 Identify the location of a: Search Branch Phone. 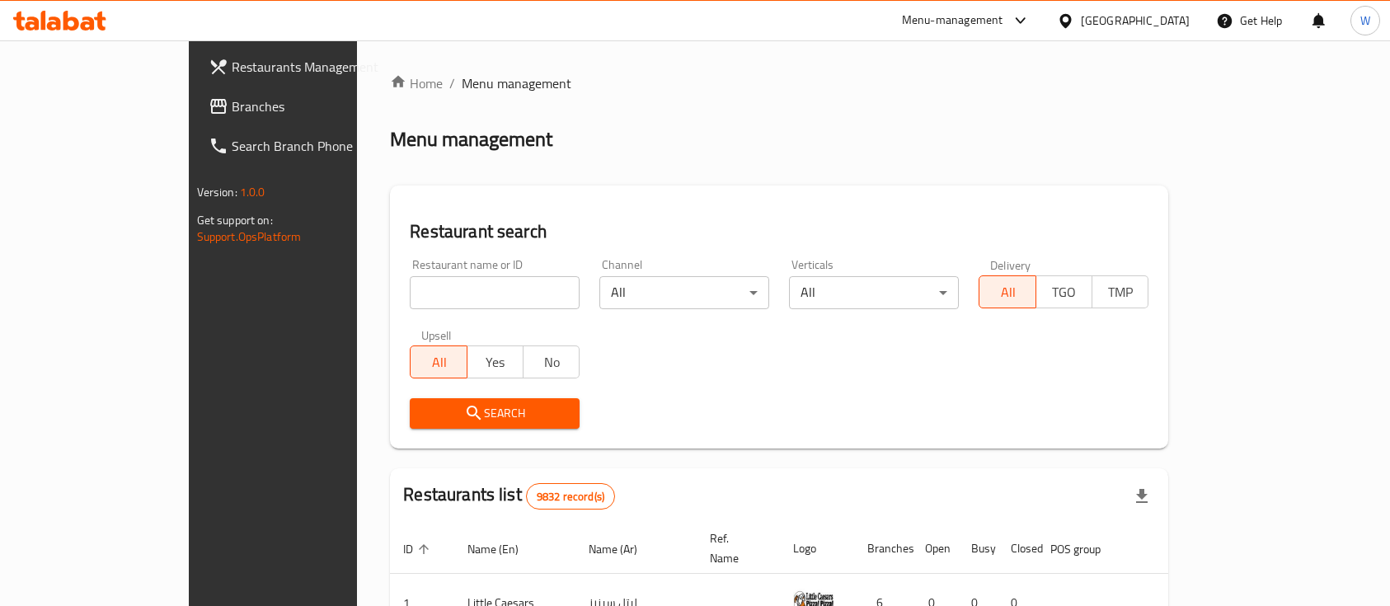
(308, 146).